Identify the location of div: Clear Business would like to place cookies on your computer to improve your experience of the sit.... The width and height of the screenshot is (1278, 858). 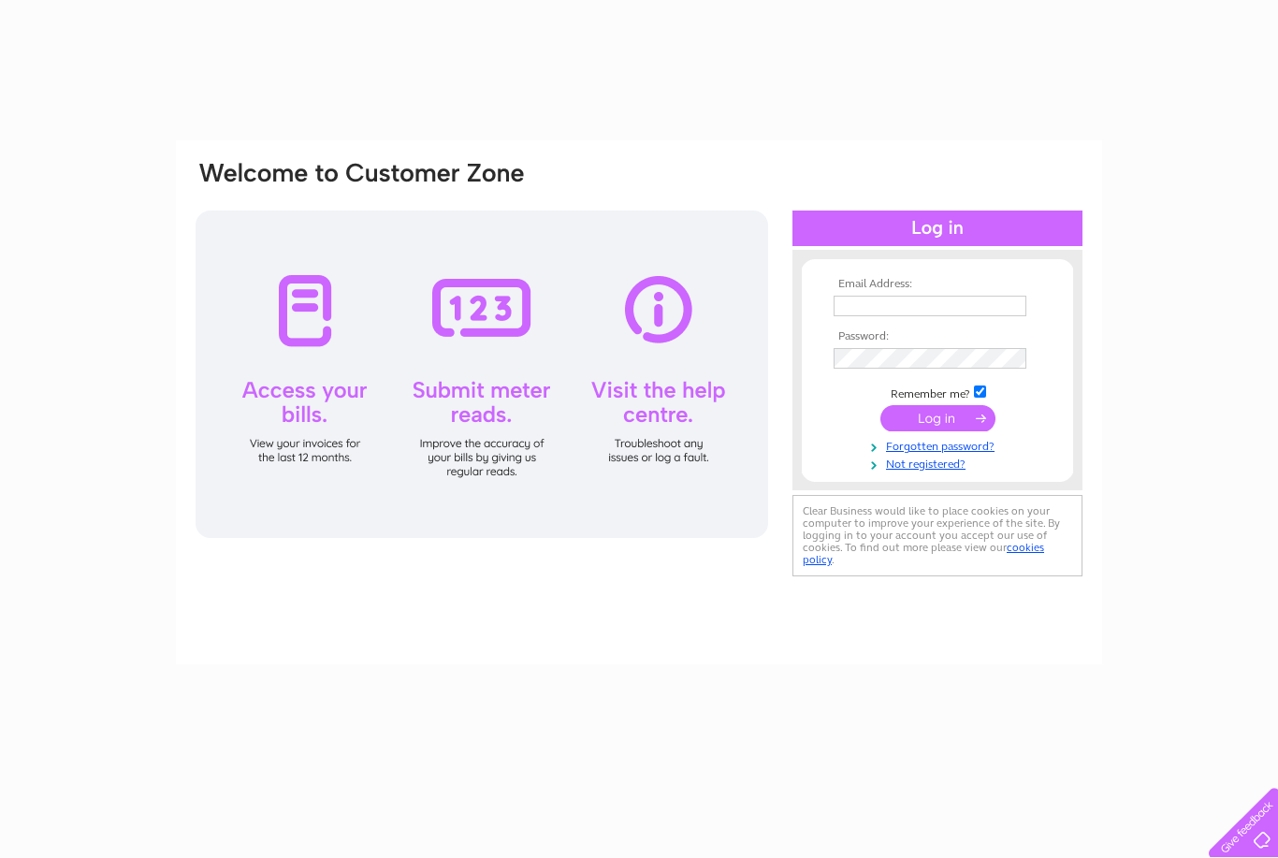
(938, 535).